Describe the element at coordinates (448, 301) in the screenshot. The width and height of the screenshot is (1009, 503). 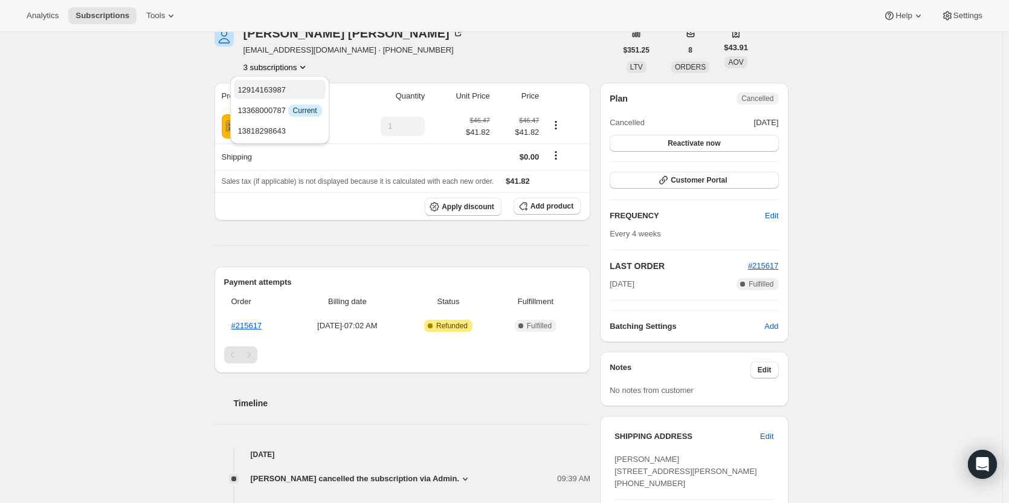
I see `span: Status` at that location.